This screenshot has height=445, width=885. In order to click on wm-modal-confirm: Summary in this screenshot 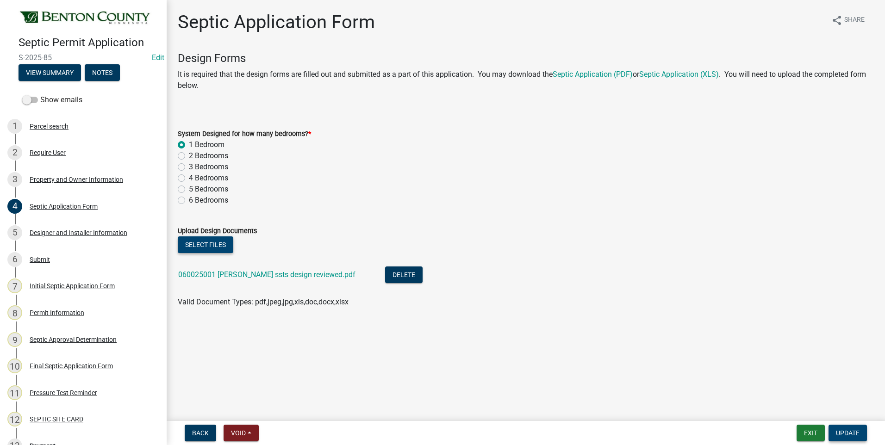, I will do `click(50, 73)`.